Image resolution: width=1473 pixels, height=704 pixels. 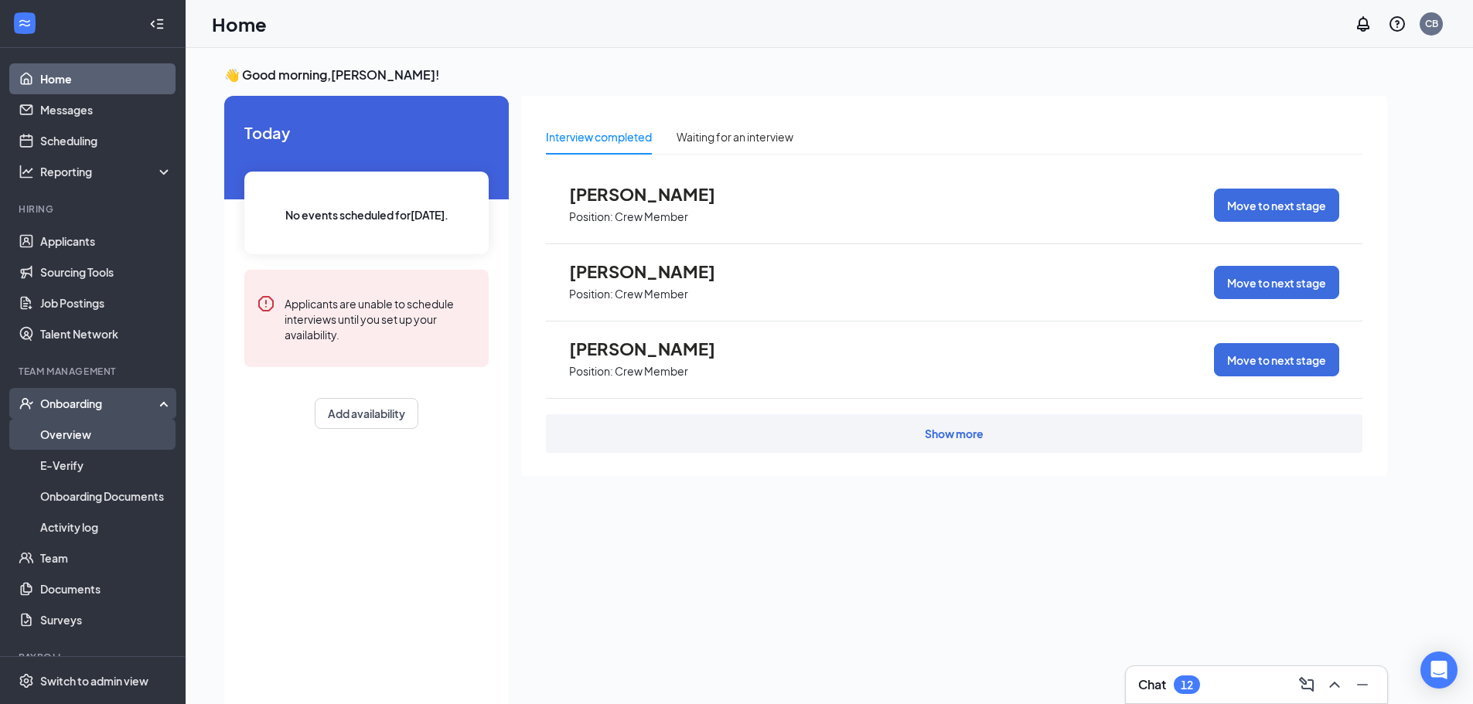 I want to click on div: Show more, so click(x=954, y=434).